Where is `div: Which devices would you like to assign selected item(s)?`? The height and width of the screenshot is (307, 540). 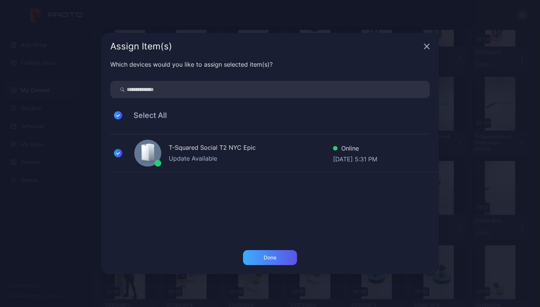 div: Which devices would you like to assign selected item(s)? is located at coordinates (270, 64).